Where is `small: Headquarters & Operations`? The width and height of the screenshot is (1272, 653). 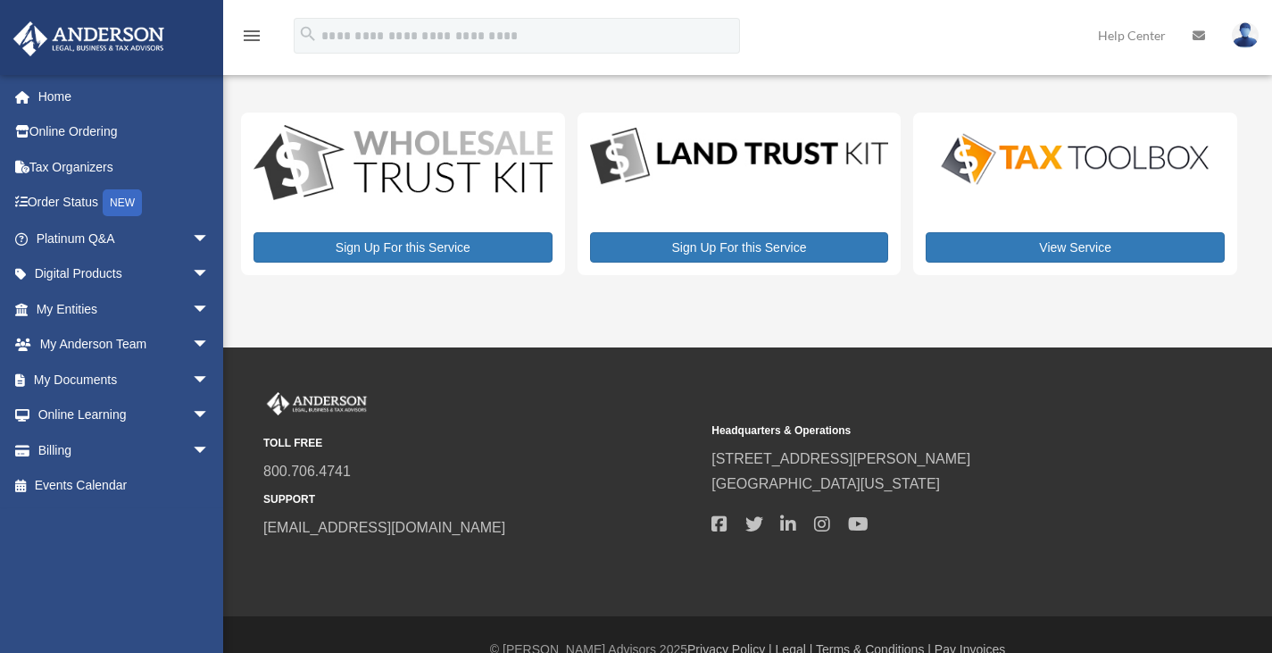
small: Headquarters & Operations is located at coordinates (929, 430).